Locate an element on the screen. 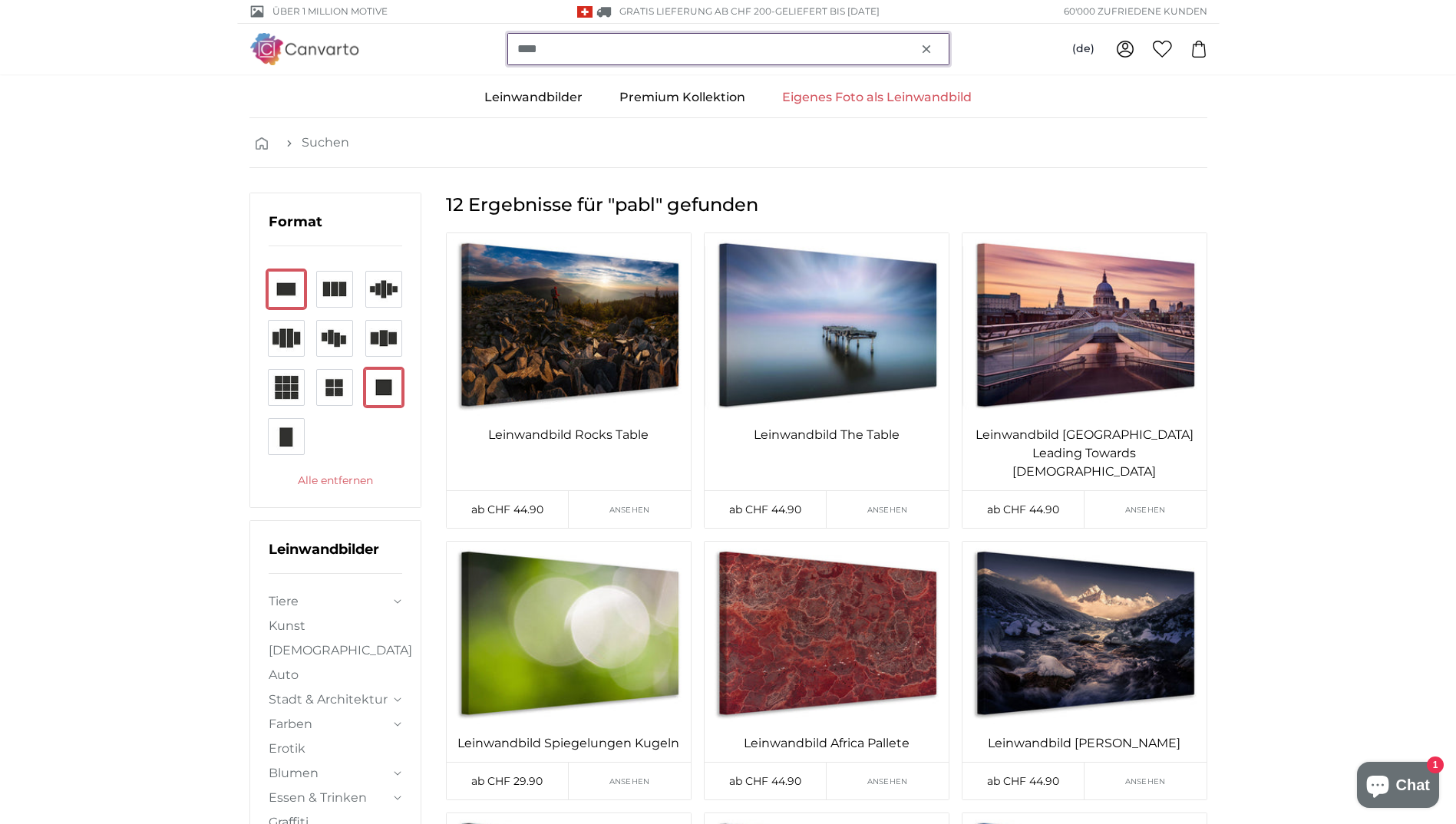  img: filter-3-asymetric_small.jpg is located at coordinates (384, 338).